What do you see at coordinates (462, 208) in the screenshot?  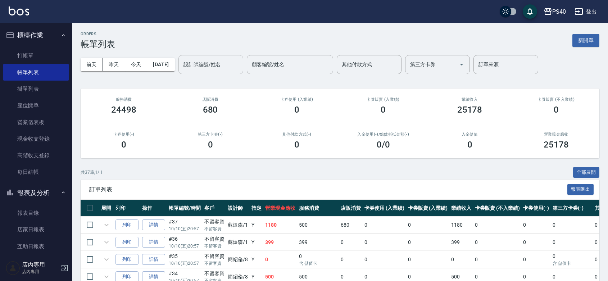 I see `th: 業績收入` at bounding box center [462, 208].